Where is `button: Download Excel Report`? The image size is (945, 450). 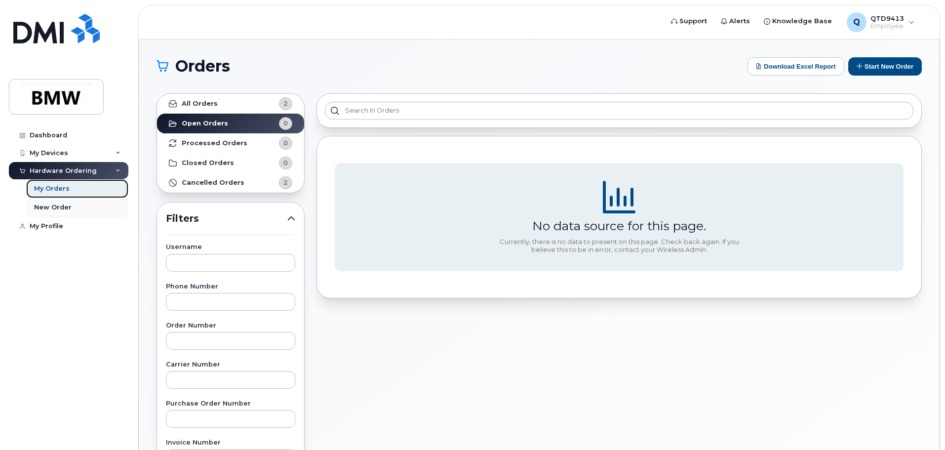 button: Download Excel Report is located at coordinates (796, 66).